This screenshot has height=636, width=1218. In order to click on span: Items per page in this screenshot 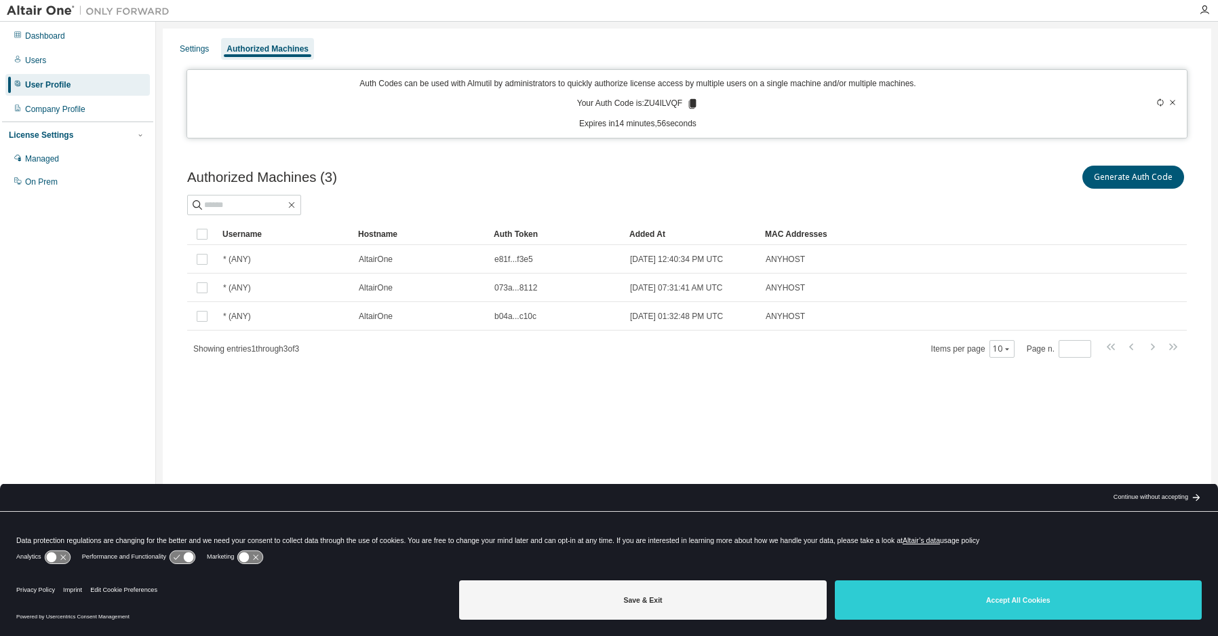, I will do `click(973, 349)`.